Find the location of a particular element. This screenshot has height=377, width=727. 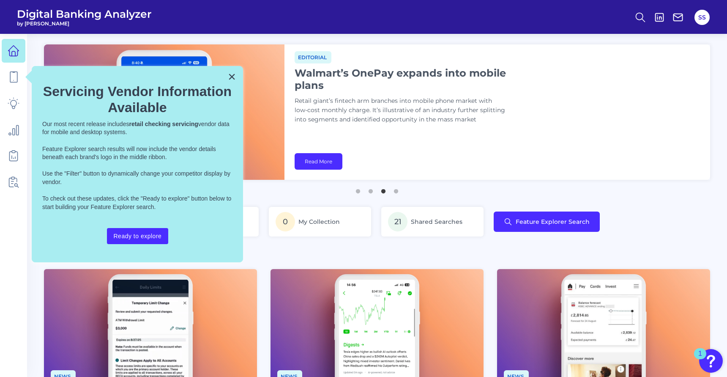

div: 1 is located at coordinates (700, 359).